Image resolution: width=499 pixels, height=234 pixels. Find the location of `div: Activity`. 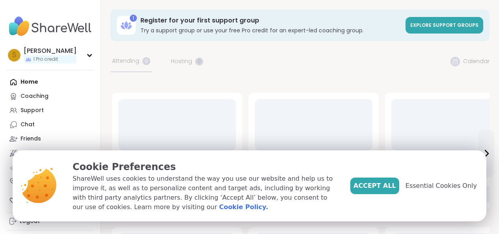

div: Activity is located at coordinates (31, 153).